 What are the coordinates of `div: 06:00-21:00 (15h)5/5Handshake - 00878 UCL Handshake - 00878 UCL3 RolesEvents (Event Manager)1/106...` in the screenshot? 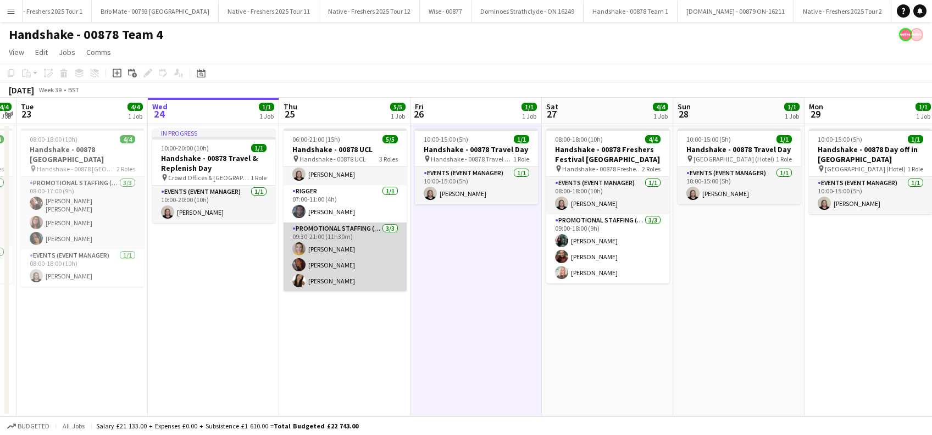 It's located at (345, 210).